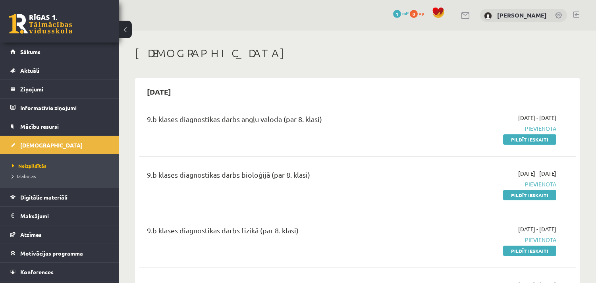 The width and height of the screenshot is (596, 283). What do you see at coordinates (60, 108) in the screenshot?
I see `a: Informatīvie ziņojumi` at bounding box center [60, 108].